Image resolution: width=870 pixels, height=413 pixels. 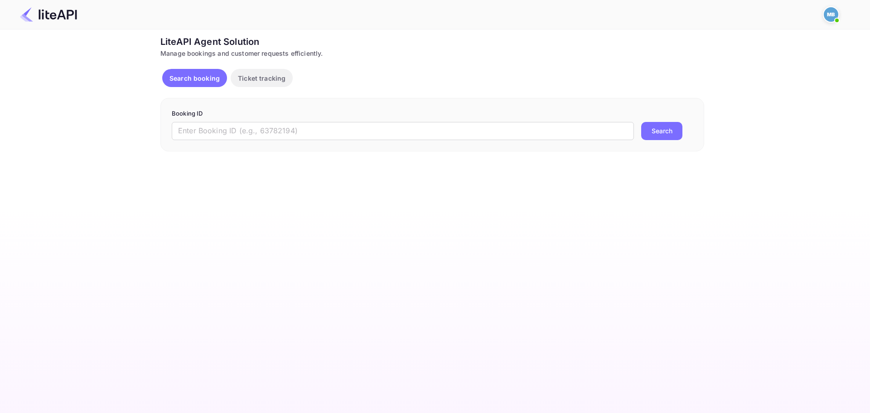 I want to click on p: Ticket tracking, so click(x=262, y=78).